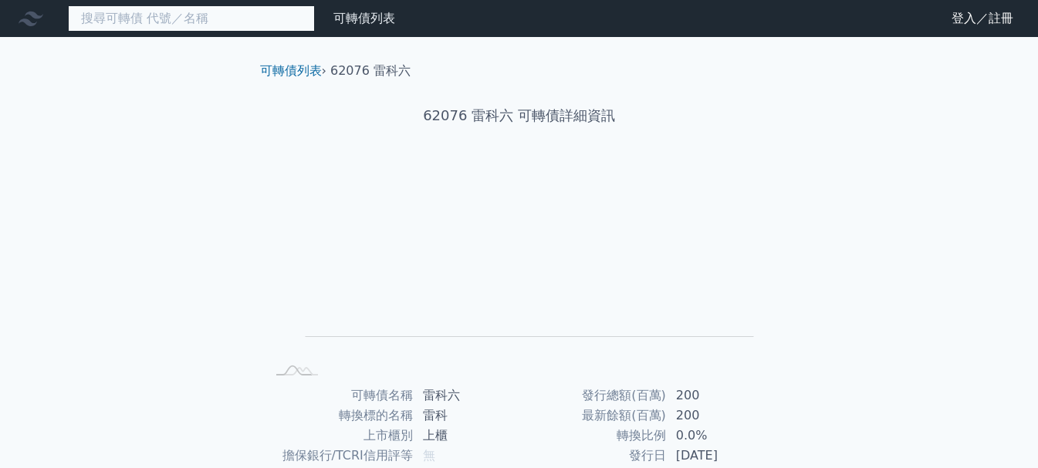 The height and width of the screenshot is (468, 1038). Describe the element at coordinates (719, 436) in the screenshot. I see `td: 0.0%` at that location.